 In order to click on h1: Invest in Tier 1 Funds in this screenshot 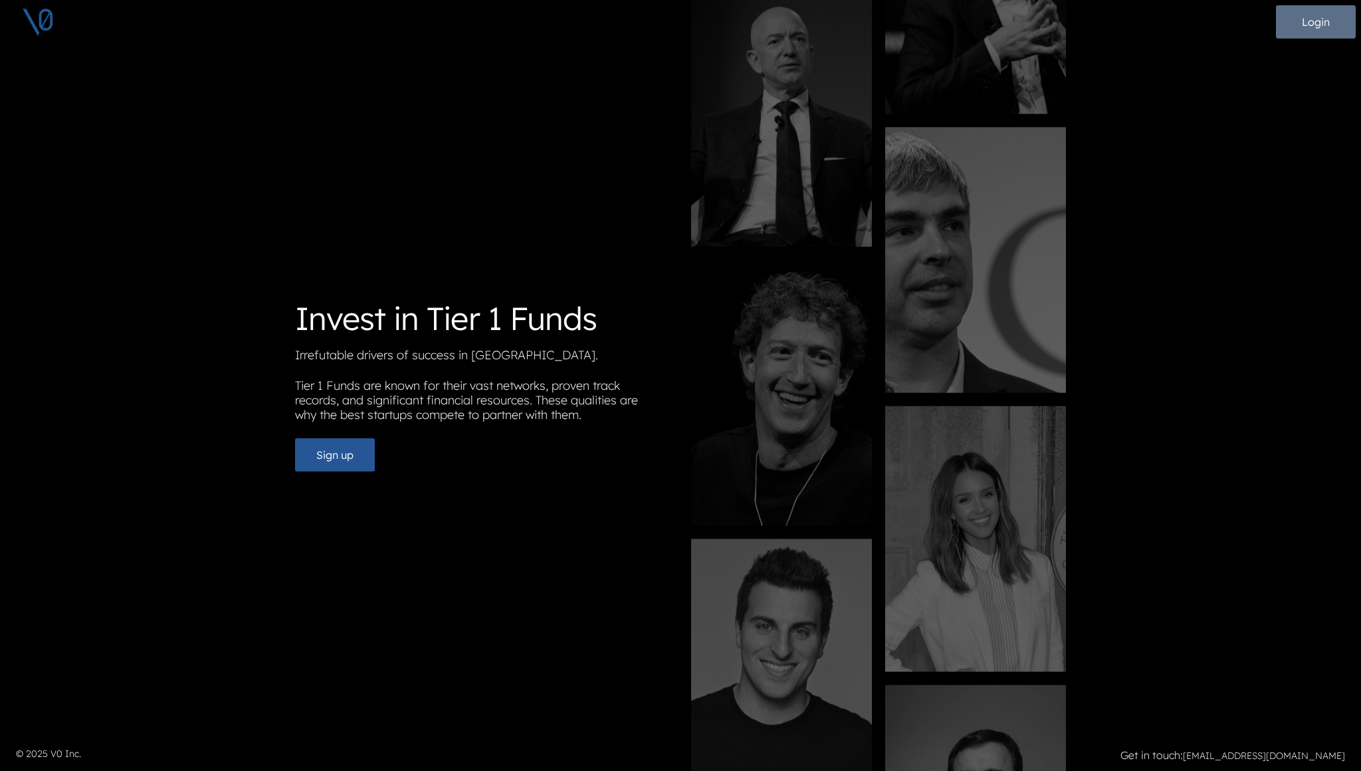, I will do `click(482, 319)`.